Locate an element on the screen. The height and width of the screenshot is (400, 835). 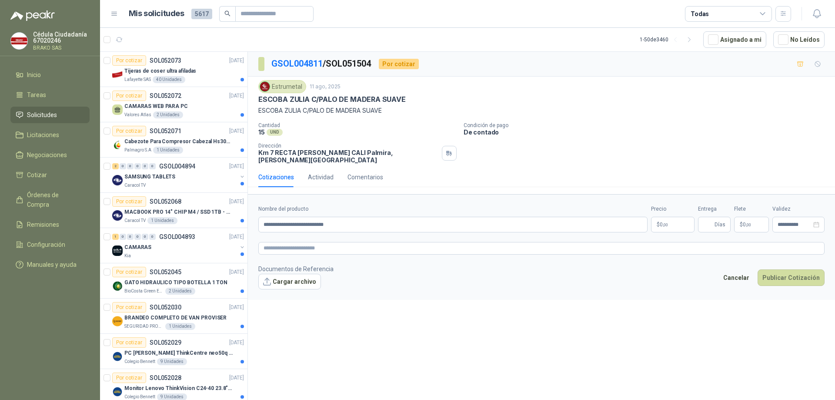
div: 2 Unidades is located at coordinates (180, 291).